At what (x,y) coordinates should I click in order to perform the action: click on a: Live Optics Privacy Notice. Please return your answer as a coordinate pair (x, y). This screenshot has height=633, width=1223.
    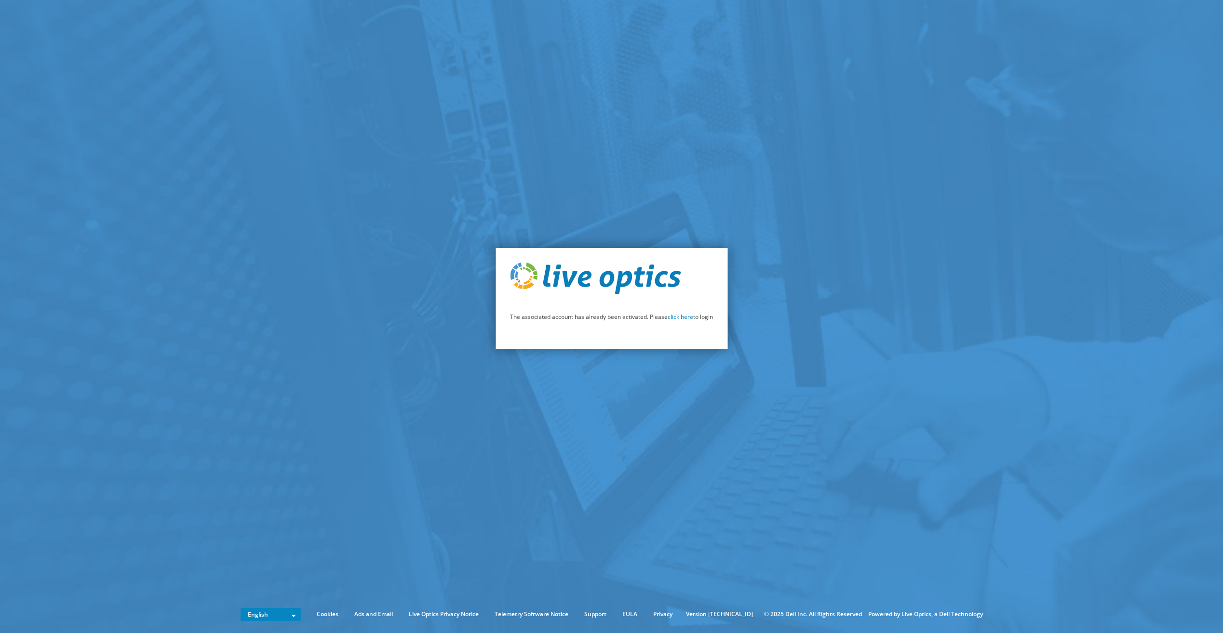
    Looking at the image, I should click on (443, 615).